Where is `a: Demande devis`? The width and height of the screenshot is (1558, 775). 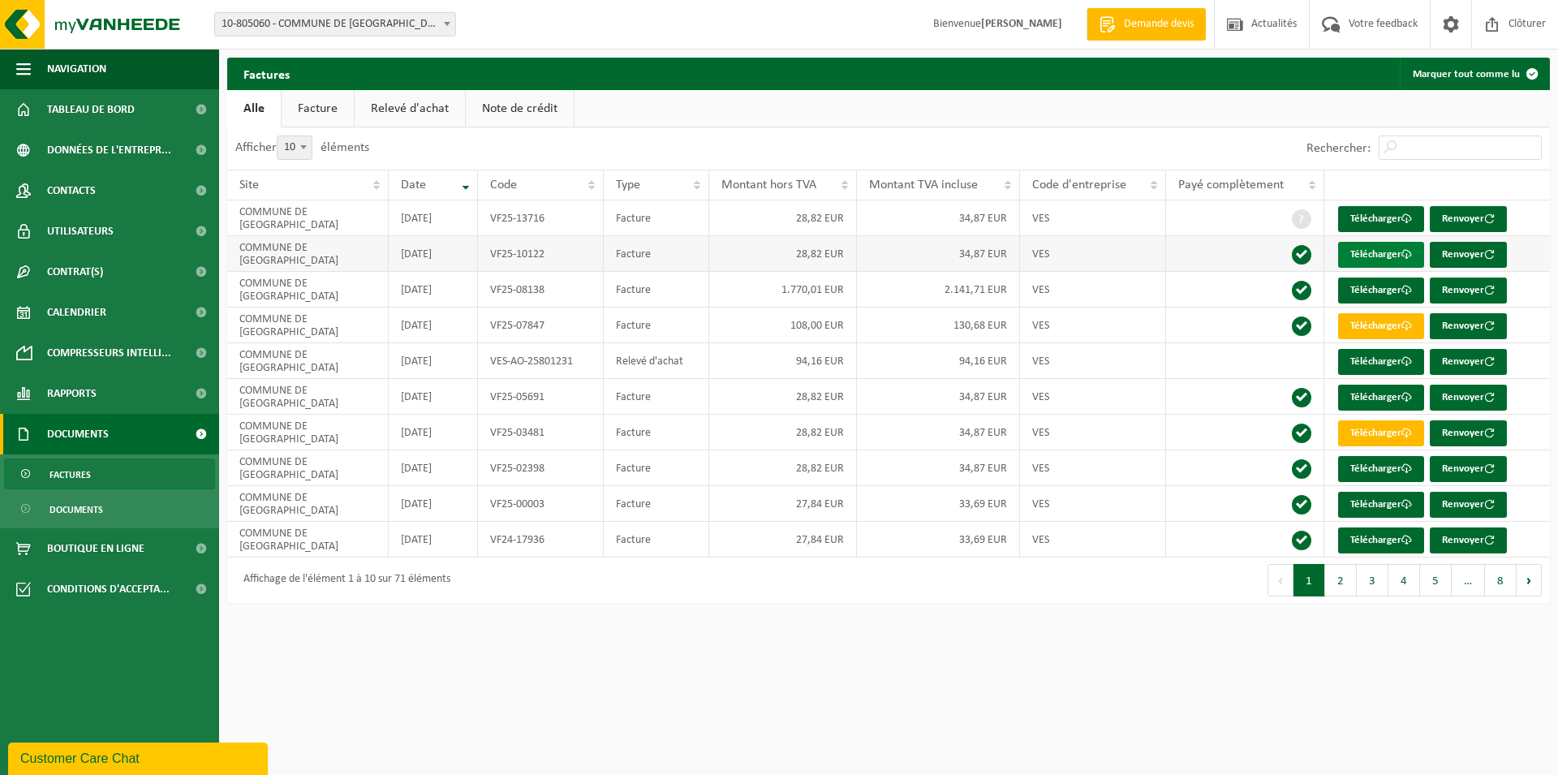
a: Demande devis is located at coordinates (1146, 24).